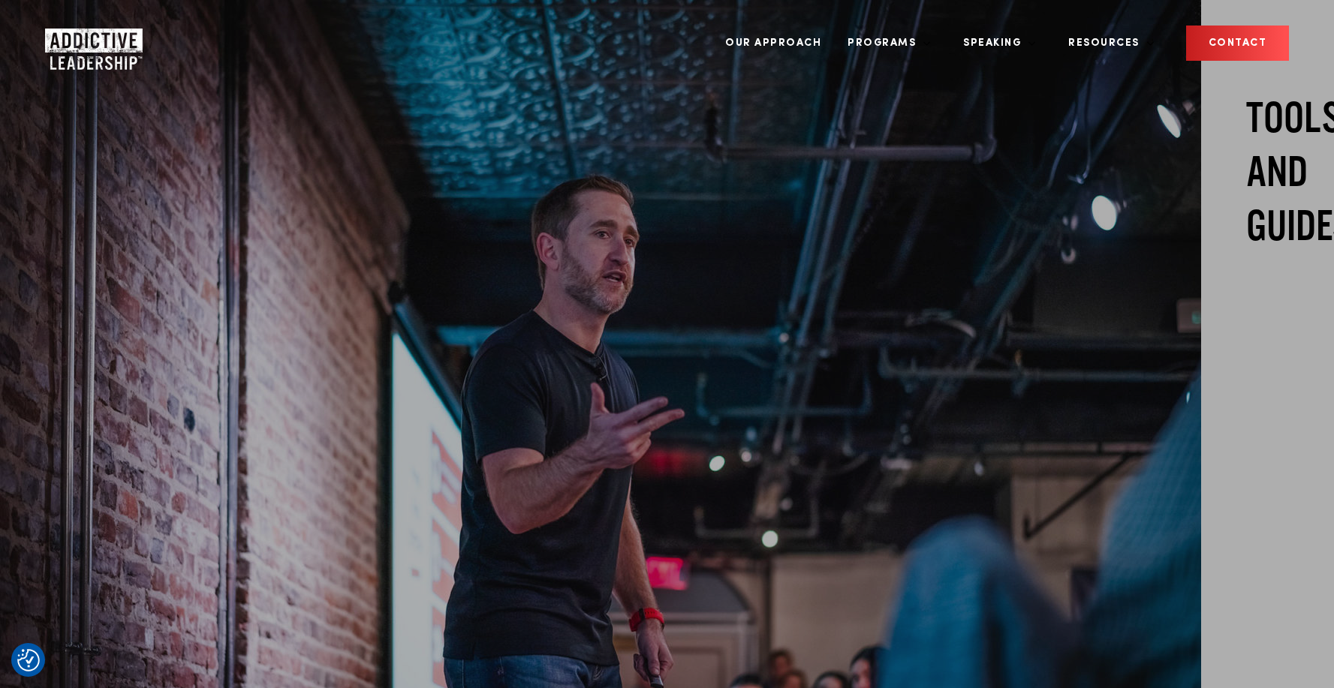  Describe the element at coordinates (1238, 43) in the screenshot. I see `a: Contact` at that location.